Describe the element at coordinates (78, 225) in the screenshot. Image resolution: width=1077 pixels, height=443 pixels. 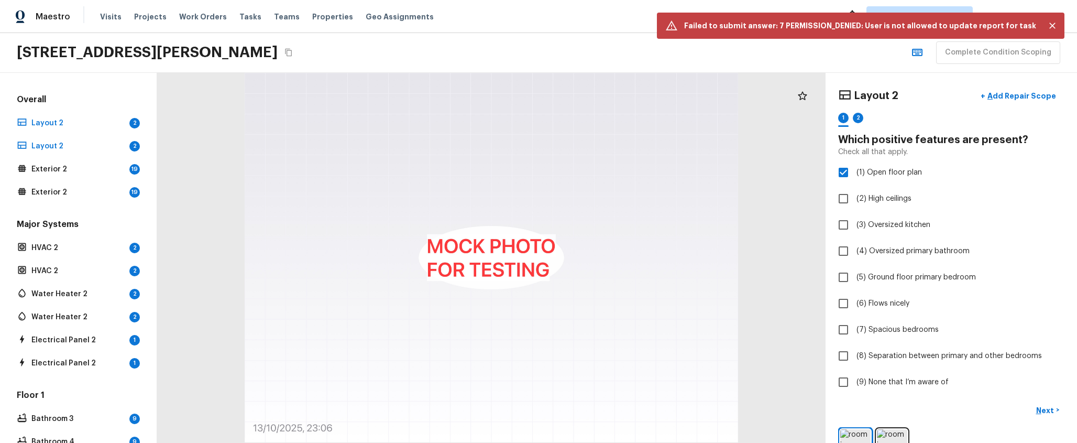
I see `h5: Major Systems` at that location.